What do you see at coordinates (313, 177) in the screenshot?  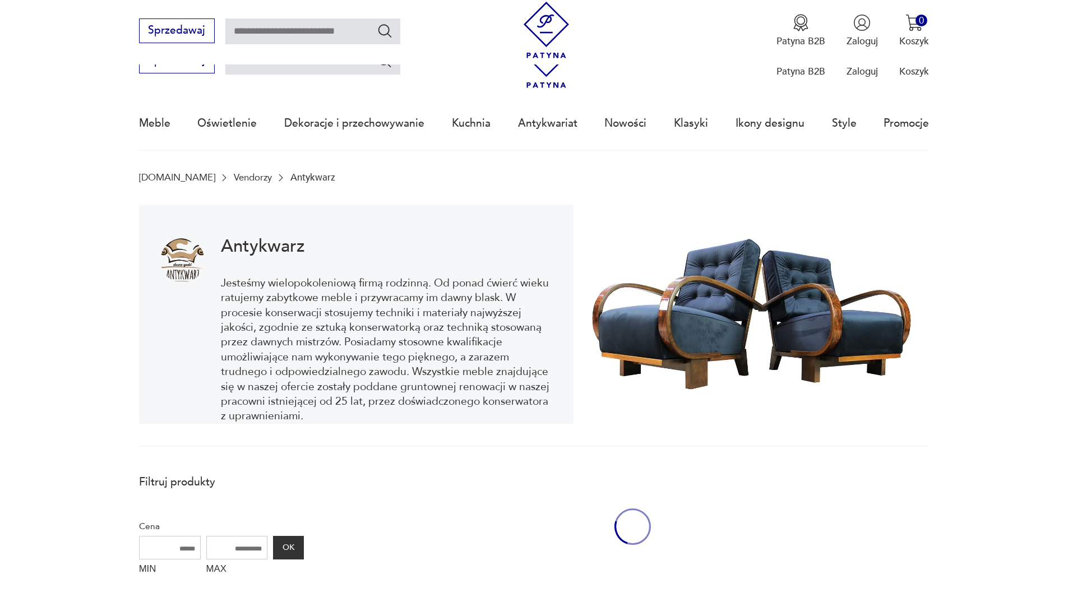 I see `p: Antykwarz` at bounding box center [313, 177].